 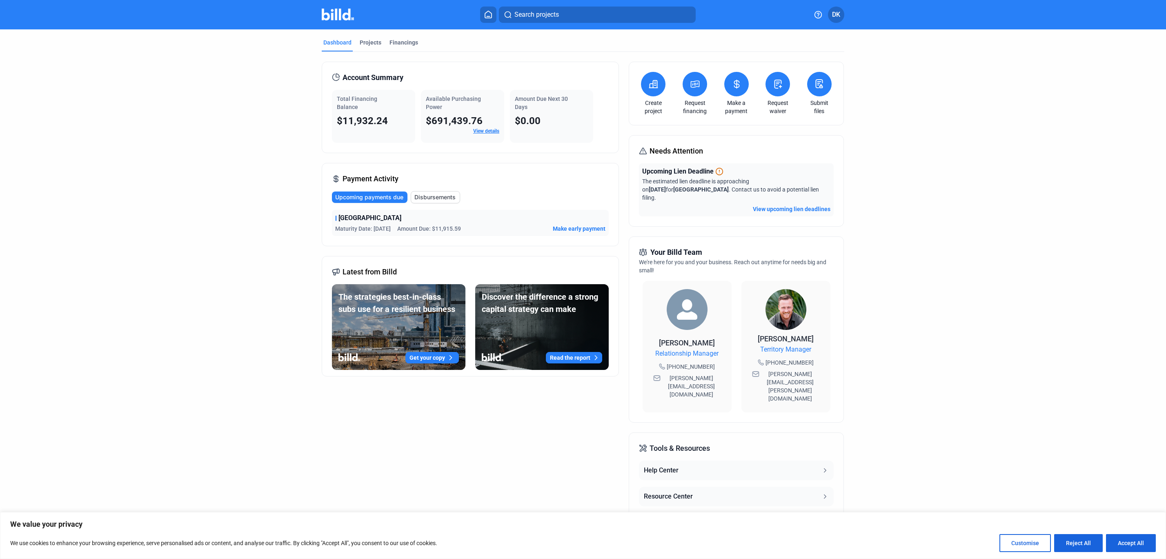 I want to click on p: We value your privacy, so click(x=583, y=524).